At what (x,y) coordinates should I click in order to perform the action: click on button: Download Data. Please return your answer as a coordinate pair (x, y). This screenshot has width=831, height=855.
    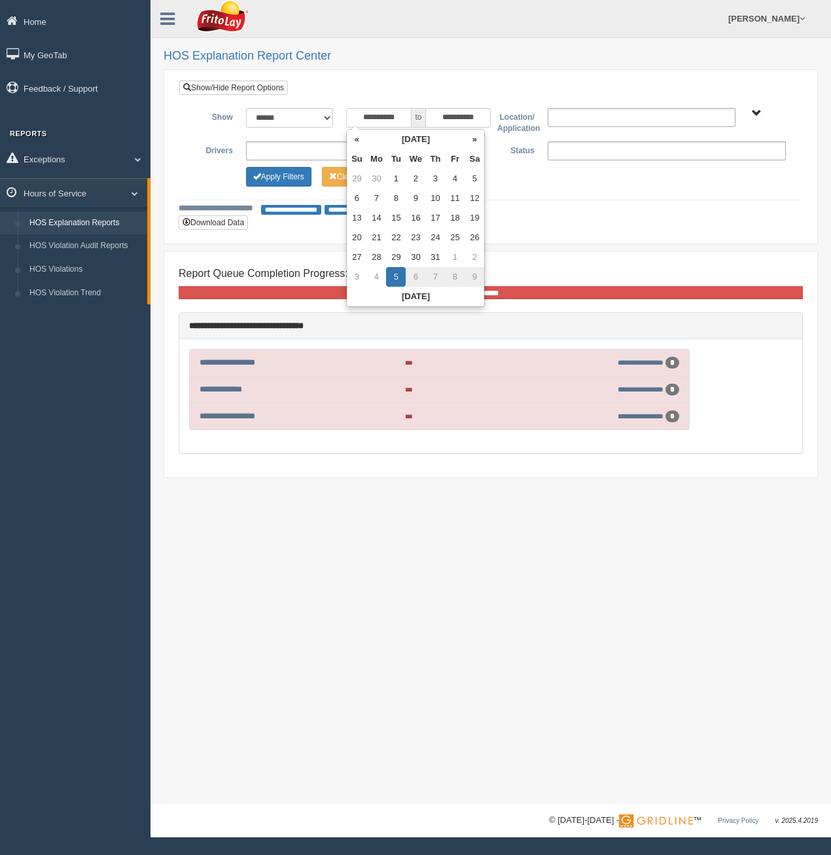
    Looking at the image, I should click on (213, 223).